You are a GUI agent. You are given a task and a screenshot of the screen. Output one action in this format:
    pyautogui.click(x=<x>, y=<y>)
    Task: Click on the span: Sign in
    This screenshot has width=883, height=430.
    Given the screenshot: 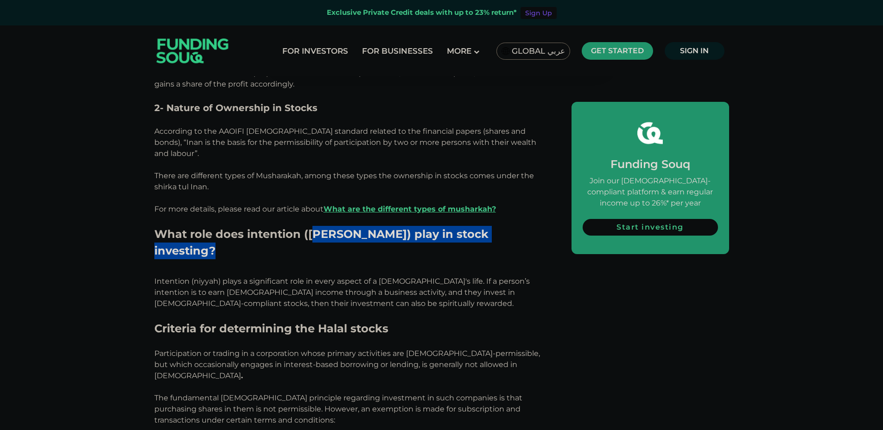 What is the action you would take?
    pyautogui.click(x=694, y=51)
    